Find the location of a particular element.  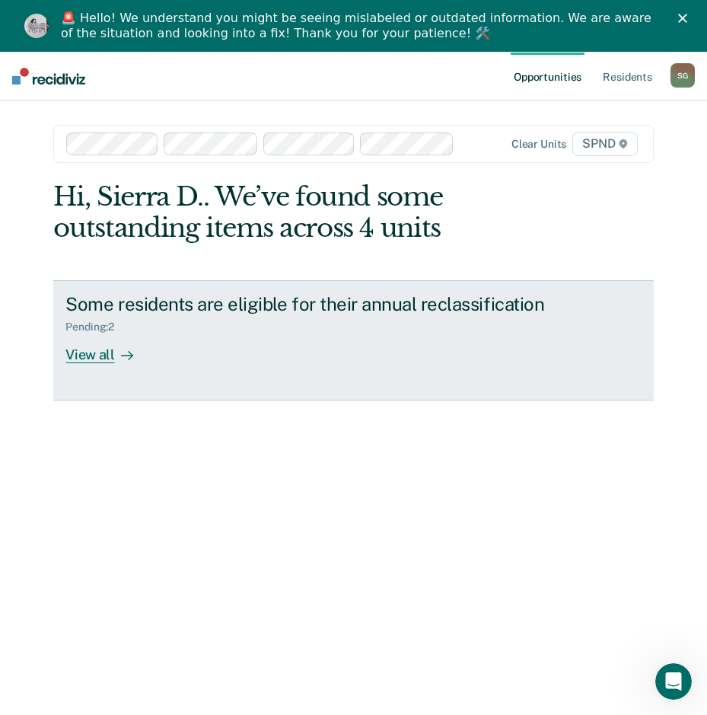

a: Residents is located at coordinates (627, 76).